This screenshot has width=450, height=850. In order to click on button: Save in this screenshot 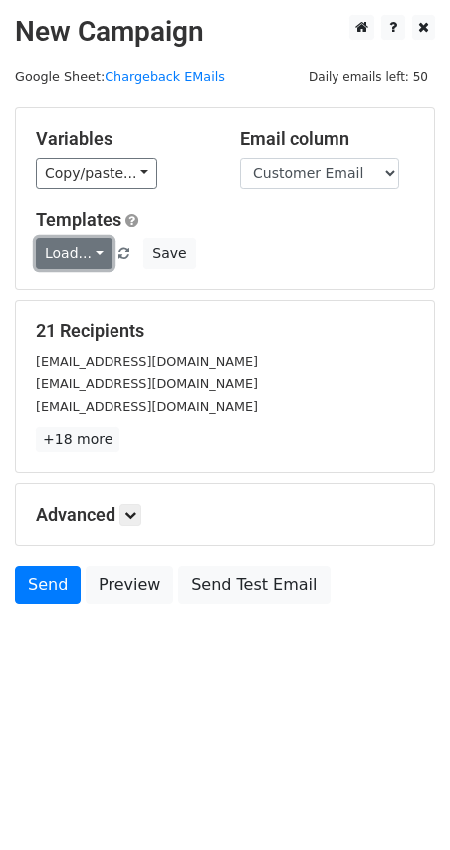, I will do `click(169, 253)`.